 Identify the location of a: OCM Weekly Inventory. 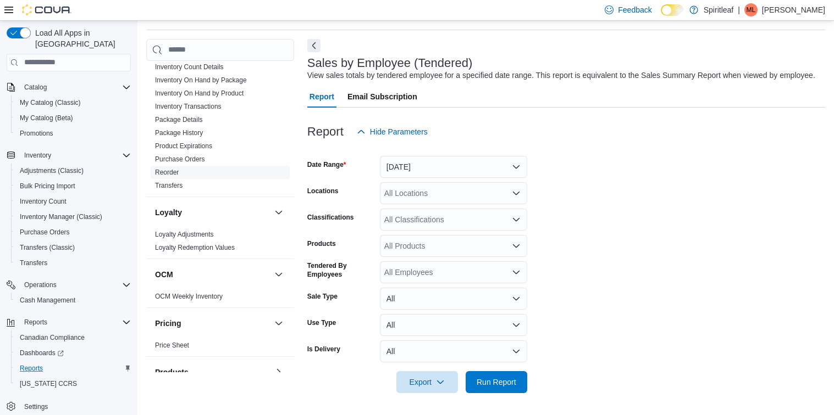
(188, 297).